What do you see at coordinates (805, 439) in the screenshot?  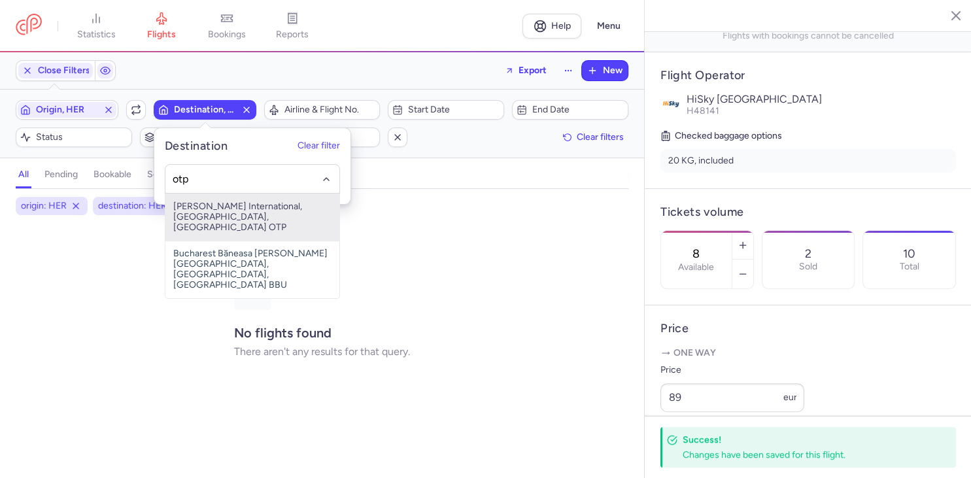 I see `h4: Success!` at bounding box center [805, 439].